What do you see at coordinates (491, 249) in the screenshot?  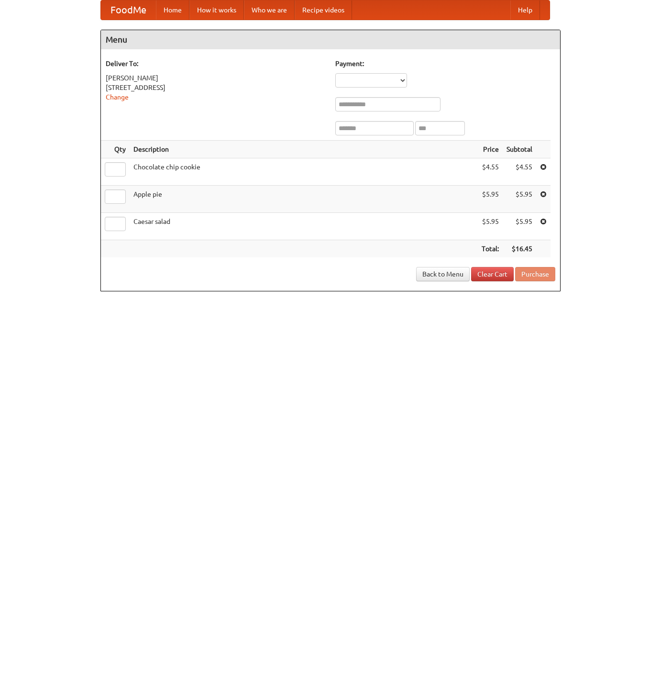 I see `th: Total:` at bounding box center [491, 249].